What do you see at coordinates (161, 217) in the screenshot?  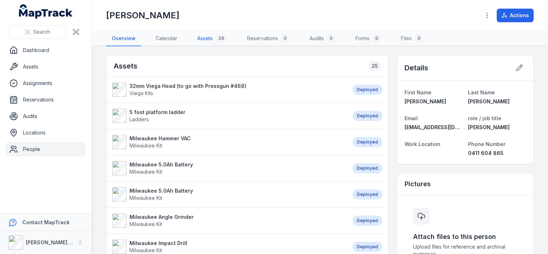 I see `strong: Milwaukee Angle Grinder` at bounding box center [161, 217].